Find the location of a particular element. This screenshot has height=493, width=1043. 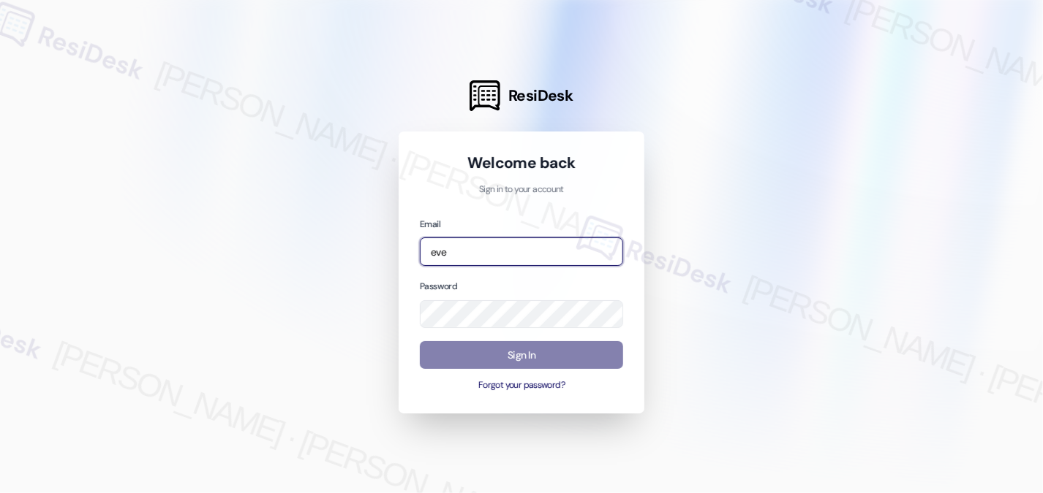

input: name@example.com is located at coordinates (521, 251).